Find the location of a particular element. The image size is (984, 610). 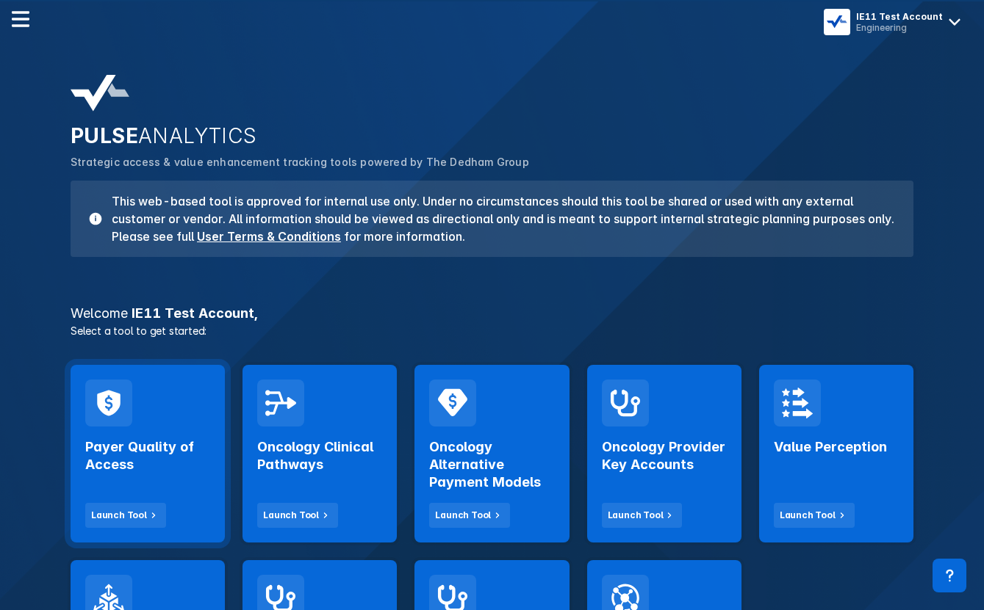

p: Strategic access & value enhancement tracking tools powered by The Dedham Group is located at coordinates (491, 162).